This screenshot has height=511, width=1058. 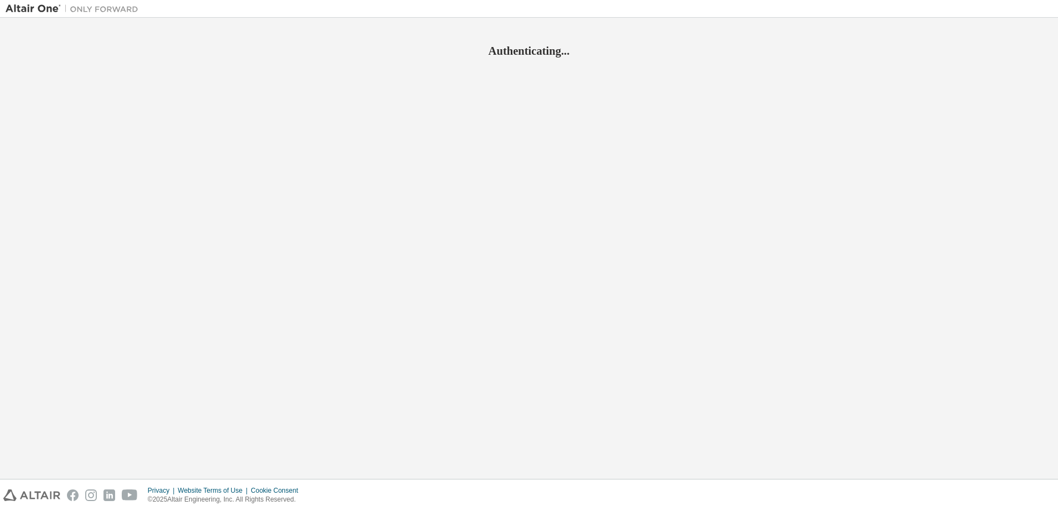 I want to click on p: © 2025 Altair Engineering, Inc. All Rights Reserved., so click(x=226, y=500).